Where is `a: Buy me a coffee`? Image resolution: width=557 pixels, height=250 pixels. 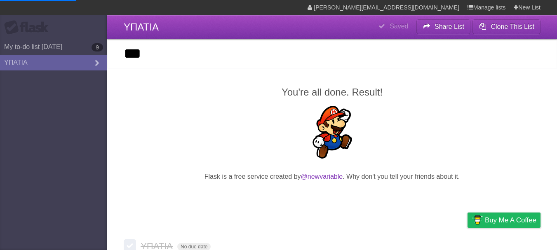
a: Buy me a coffee is located at coordinates (504, 220).